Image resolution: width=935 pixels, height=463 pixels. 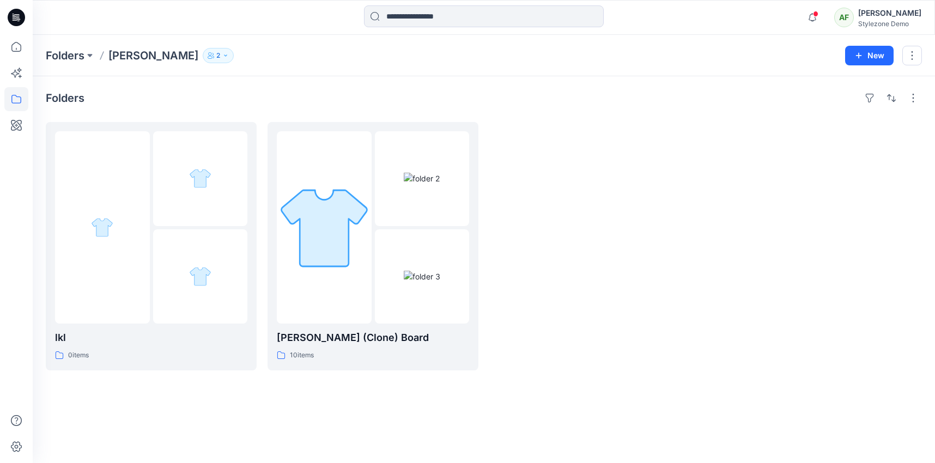 I want to click on div: AF, so click(x=844, y=17).